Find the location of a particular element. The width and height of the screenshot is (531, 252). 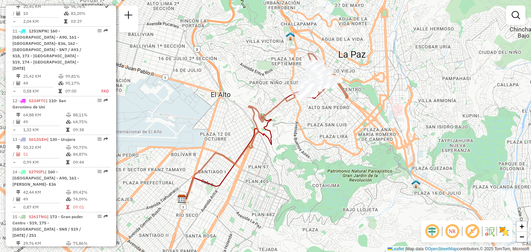

td: 20,45 KM is located at coordinates (43, 7).